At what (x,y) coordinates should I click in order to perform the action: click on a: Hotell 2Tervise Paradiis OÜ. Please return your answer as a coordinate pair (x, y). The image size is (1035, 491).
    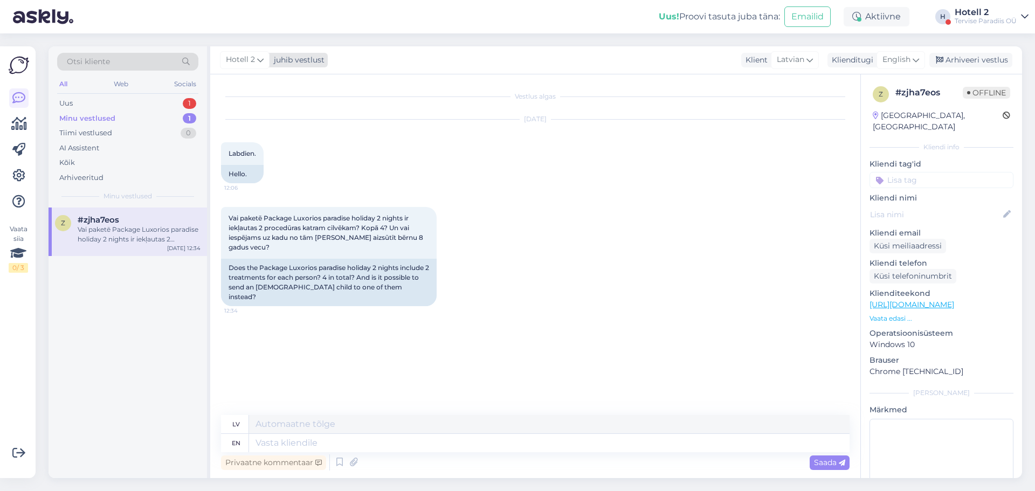
    Looking at the image, I should click on (991, 17).